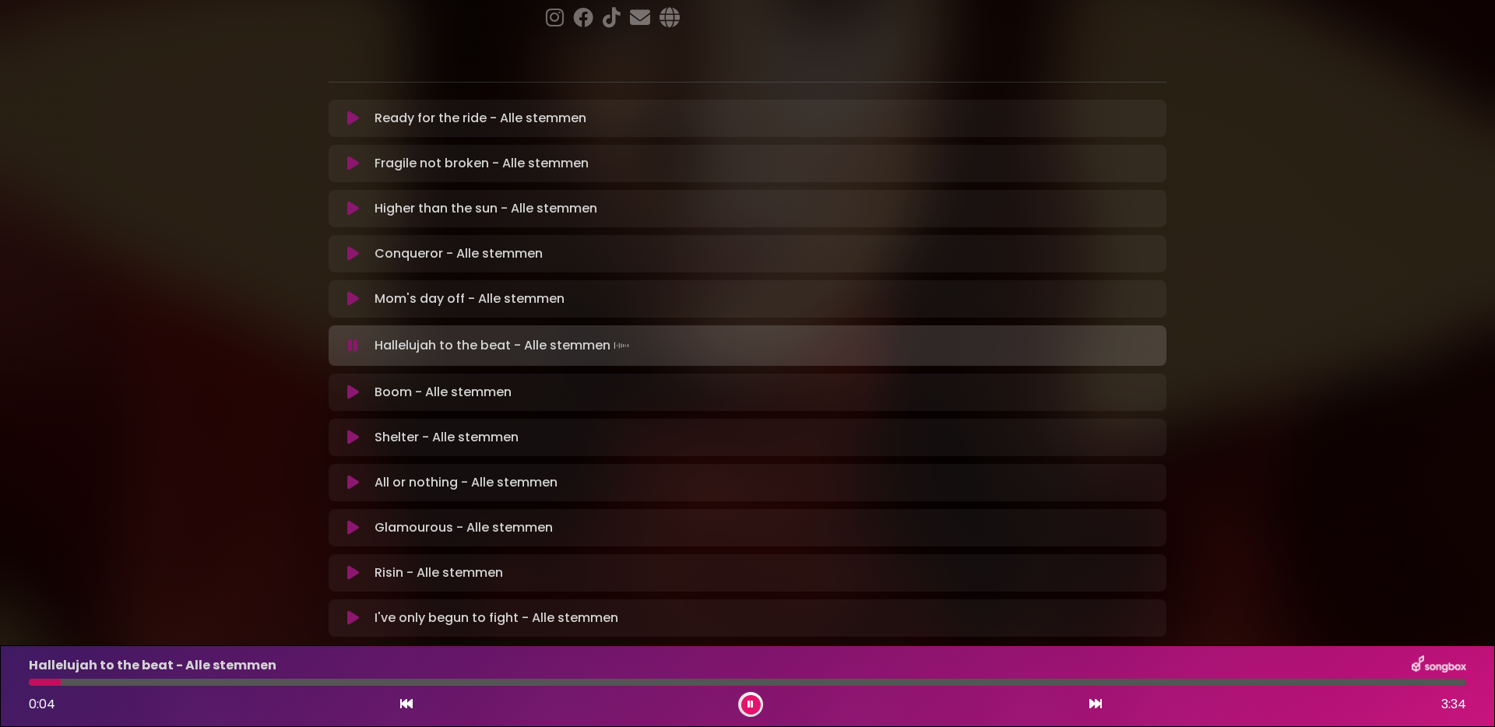 The height and width of the screenshot is (727, 1495). Describe the element at coordinates (466, 483) in the screenshot. I see `p: All or nothing - Alle stemmen` at that location.